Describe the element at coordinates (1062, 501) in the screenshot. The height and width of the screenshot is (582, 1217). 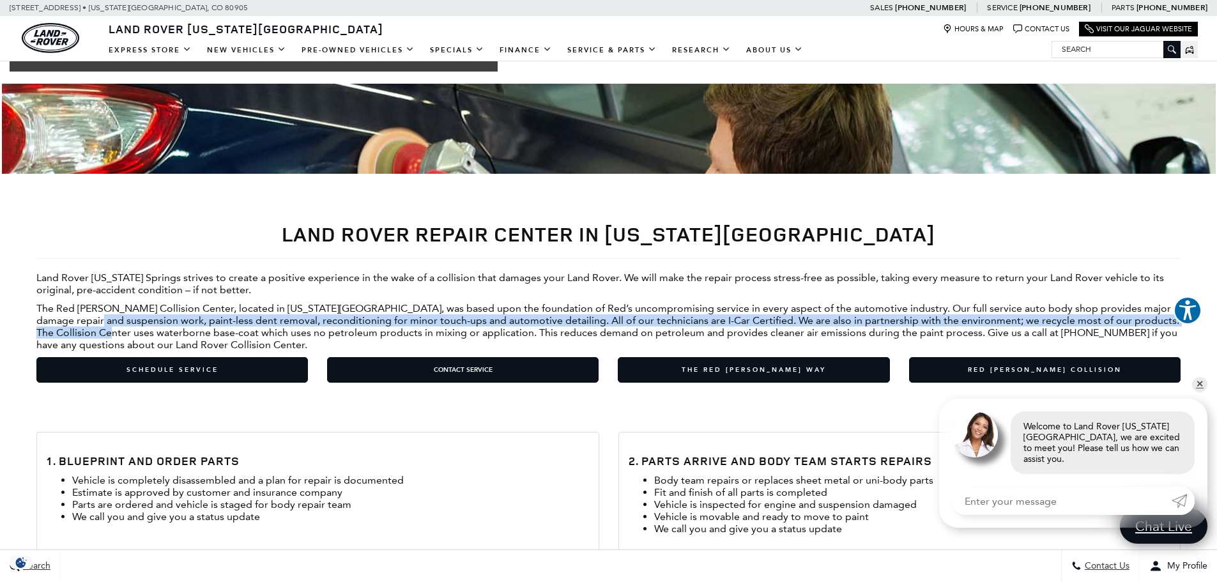
I see `input: Enter your message` at that location.